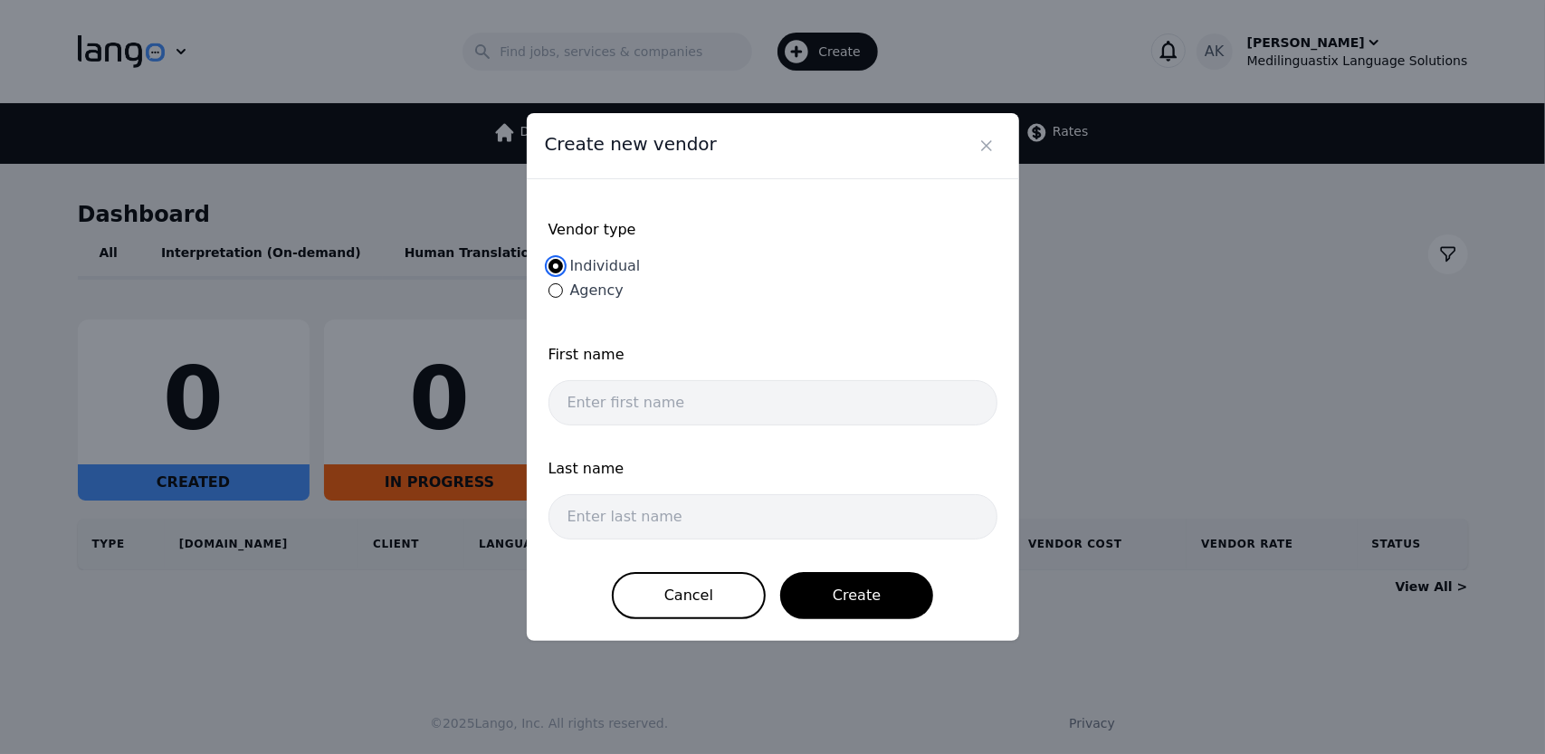 Image resolution: width=1545 pixels, height=754 pixels. I want to click on input: Enter first name, so click(773, 403).